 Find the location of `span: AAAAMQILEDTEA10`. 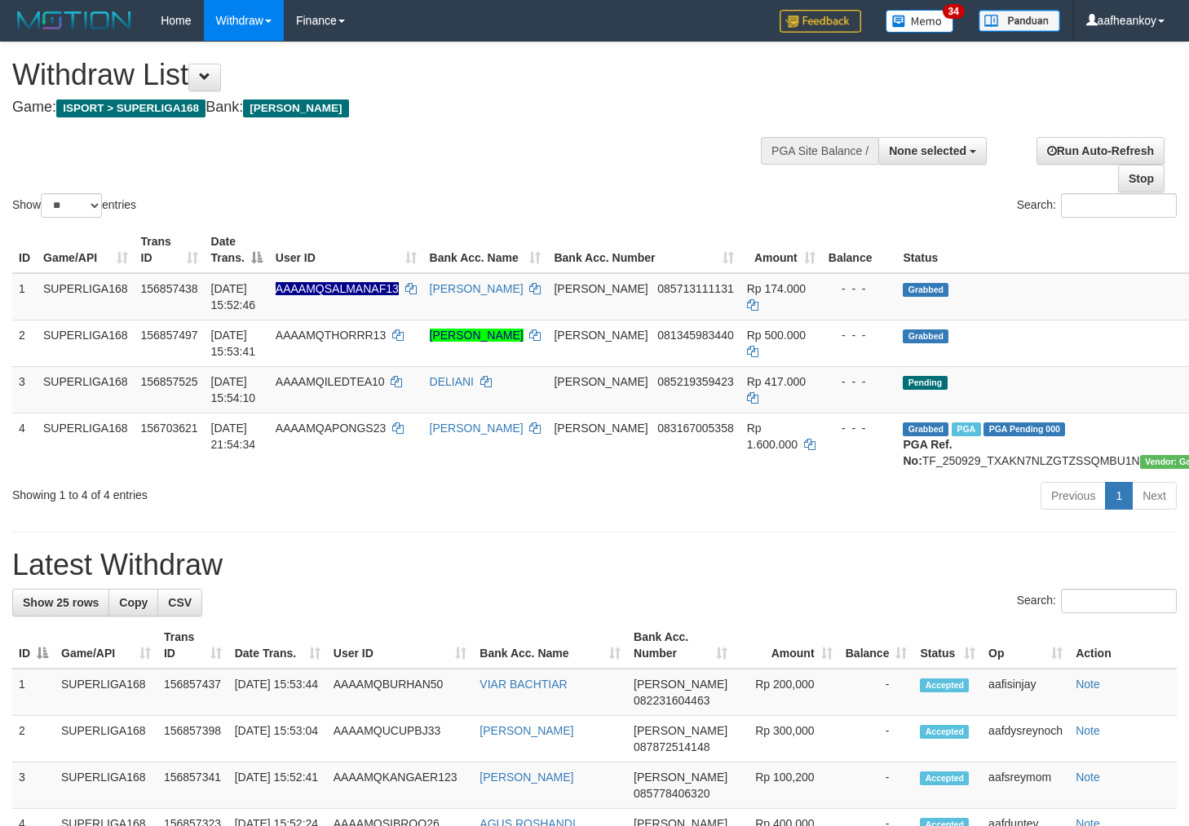

span: AAAAMQILEDTEA10 is located at coordinates (330, 382).